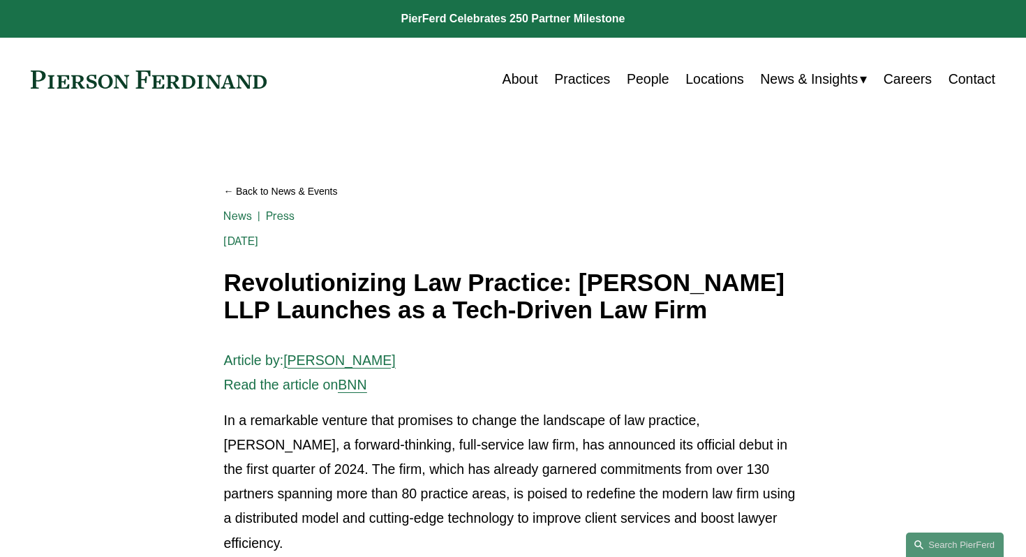 This screenshot has width=1026, height=557. Describe the element at coordinates (280, 216) in the screenshot. I see `a: Press` at that location.